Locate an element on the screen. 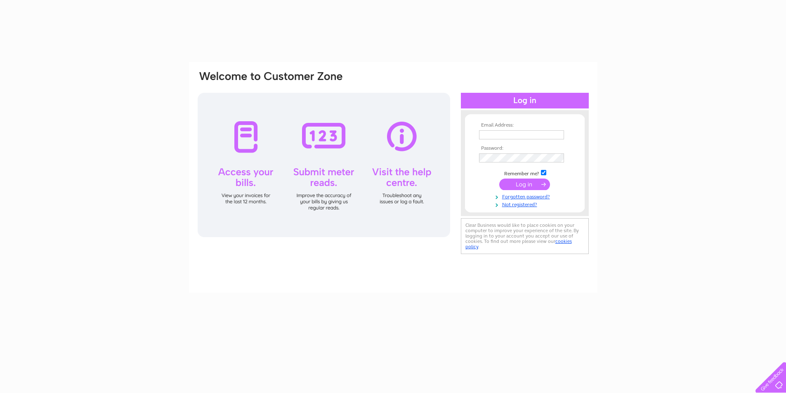  th: Password: is located at coordinates (525, 148).